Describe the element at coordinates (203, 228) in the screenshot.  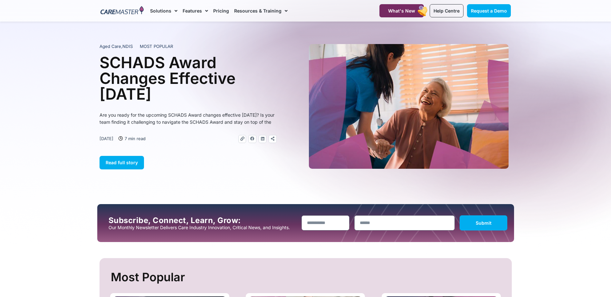
I see `p: Our Monthly Newsletter Delivers Care Industry Innovation, Critical News, and Insights.` at that location.